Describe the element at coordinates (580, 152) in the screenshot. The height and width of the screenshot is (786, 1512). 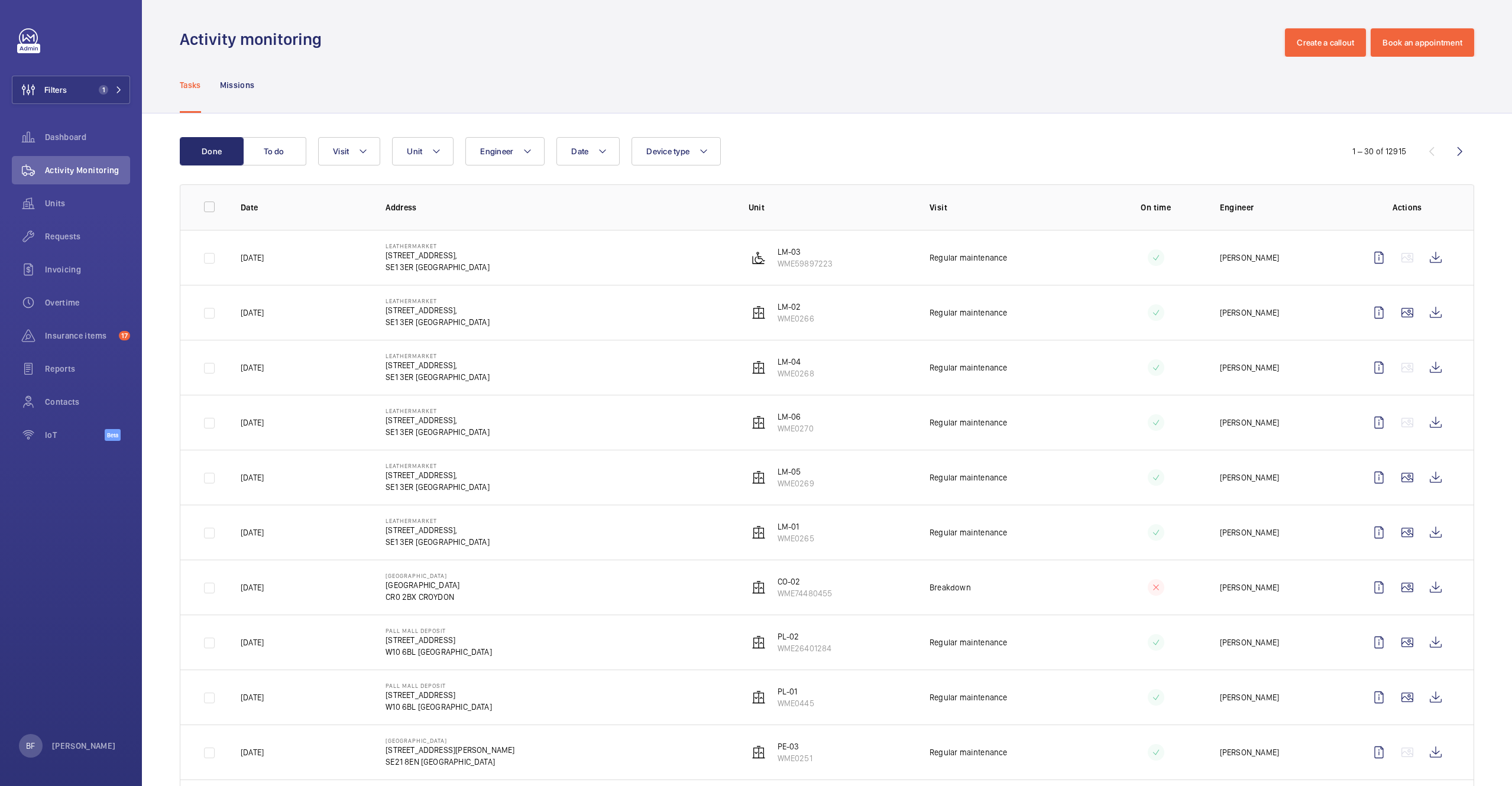
I see `span: Date` at that location.